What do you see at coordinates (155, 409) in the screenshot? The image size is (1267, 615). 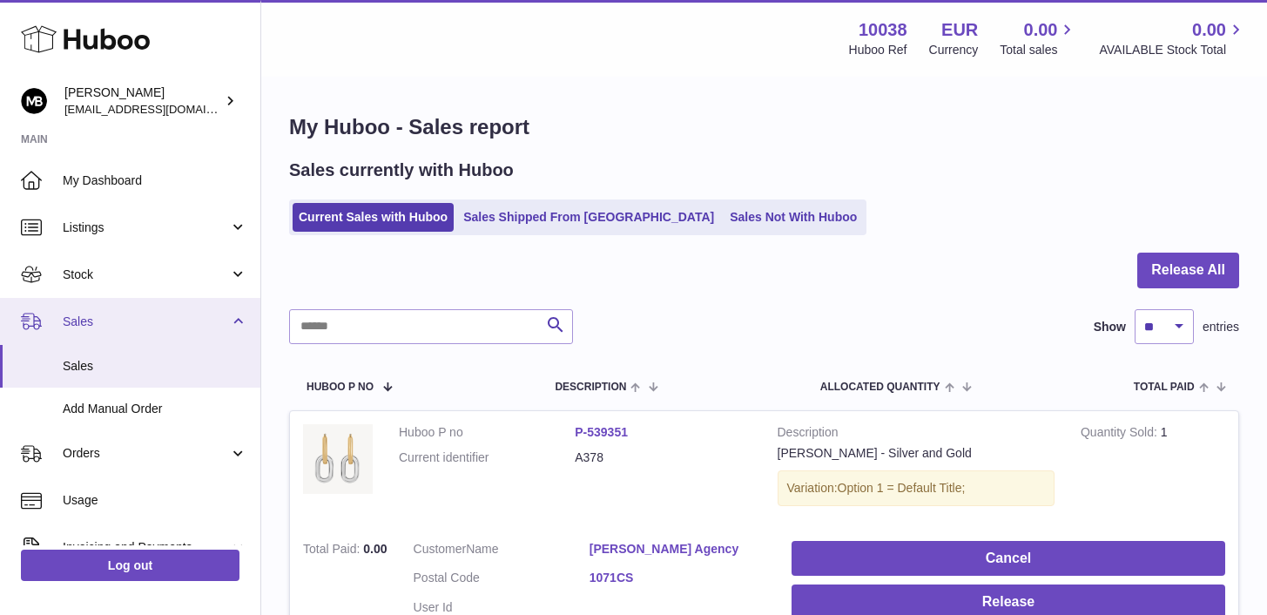 I see `span: Add Manual Order` at bounding box center [155, 409].